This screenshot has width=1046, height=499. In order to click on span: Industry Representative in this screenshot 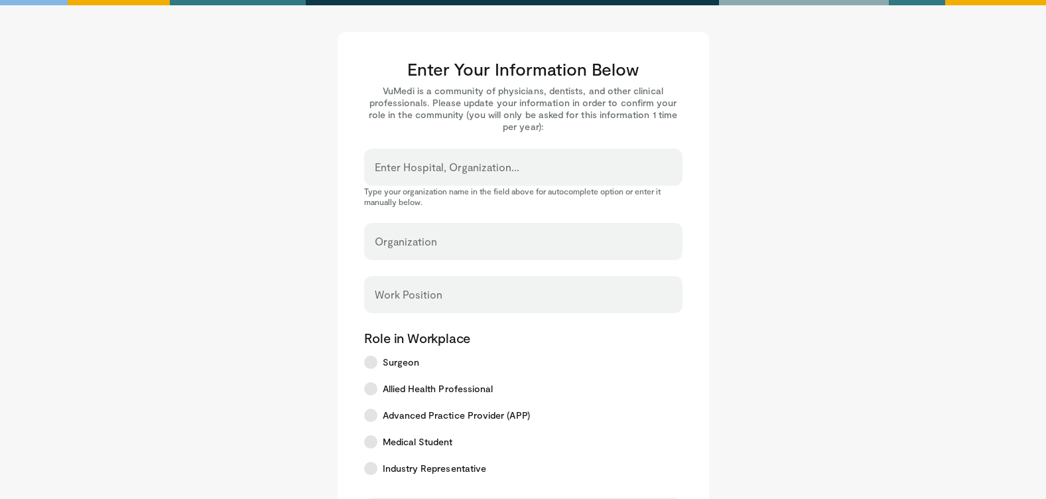, I will do `click(434, 468)`.